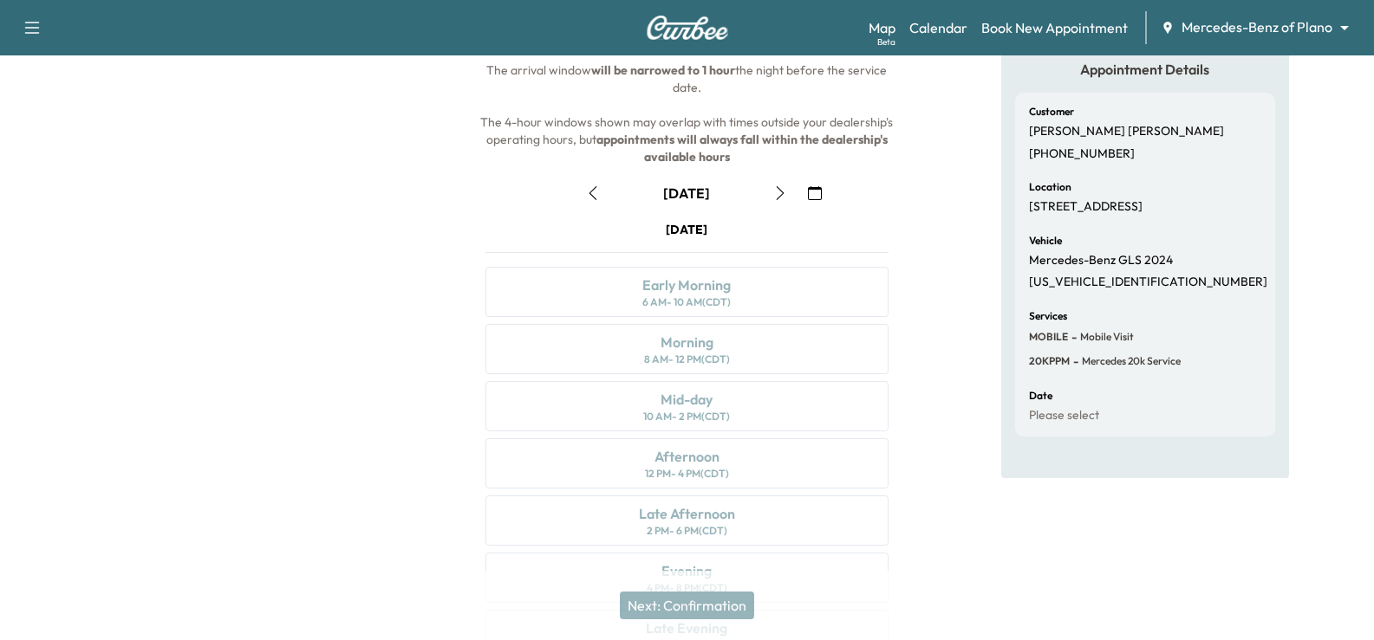  I want to click on img: Curbee Logo, so click(687, 28).